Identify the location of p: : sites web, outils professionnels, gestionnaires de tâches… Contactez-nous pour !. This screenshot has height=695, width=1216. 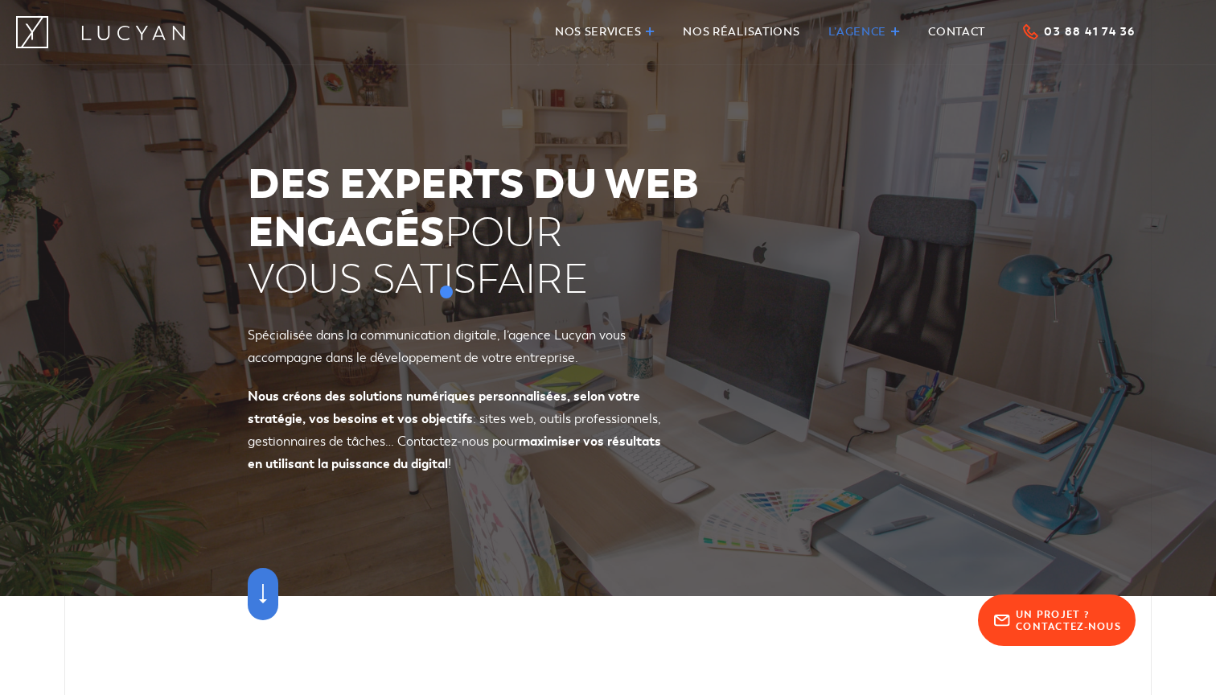
(454, 430).